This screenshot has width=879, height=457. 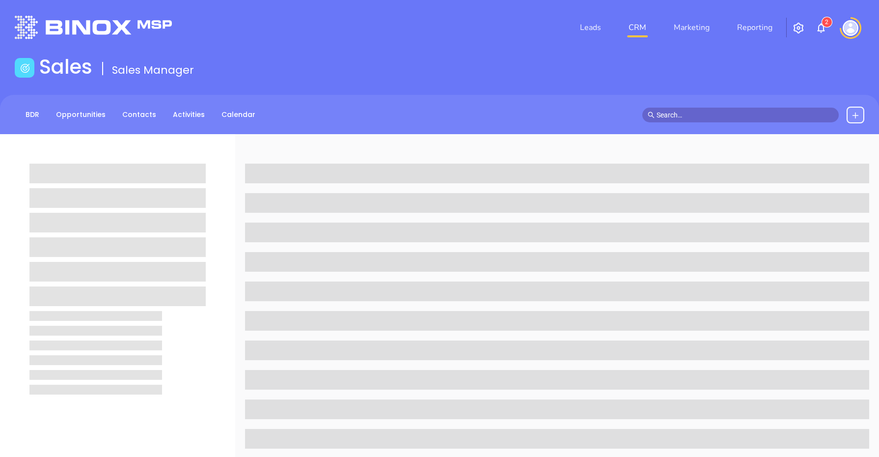 What do you see at coordinates (755, 28) in the screenshot?
I see `a: Reporting` at bounding box center [755, 28].